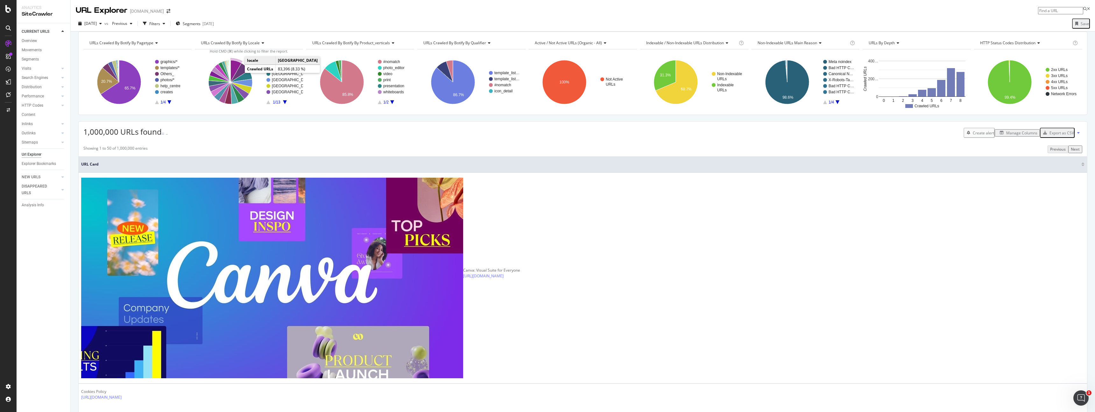 Image resolution: width=1095 pixels, height=412 pixels. Describe the element at coordinates (116, 149) in the screenshot. I see `div: Showing 1 to 50 of 1,000,000 entries` at that location.